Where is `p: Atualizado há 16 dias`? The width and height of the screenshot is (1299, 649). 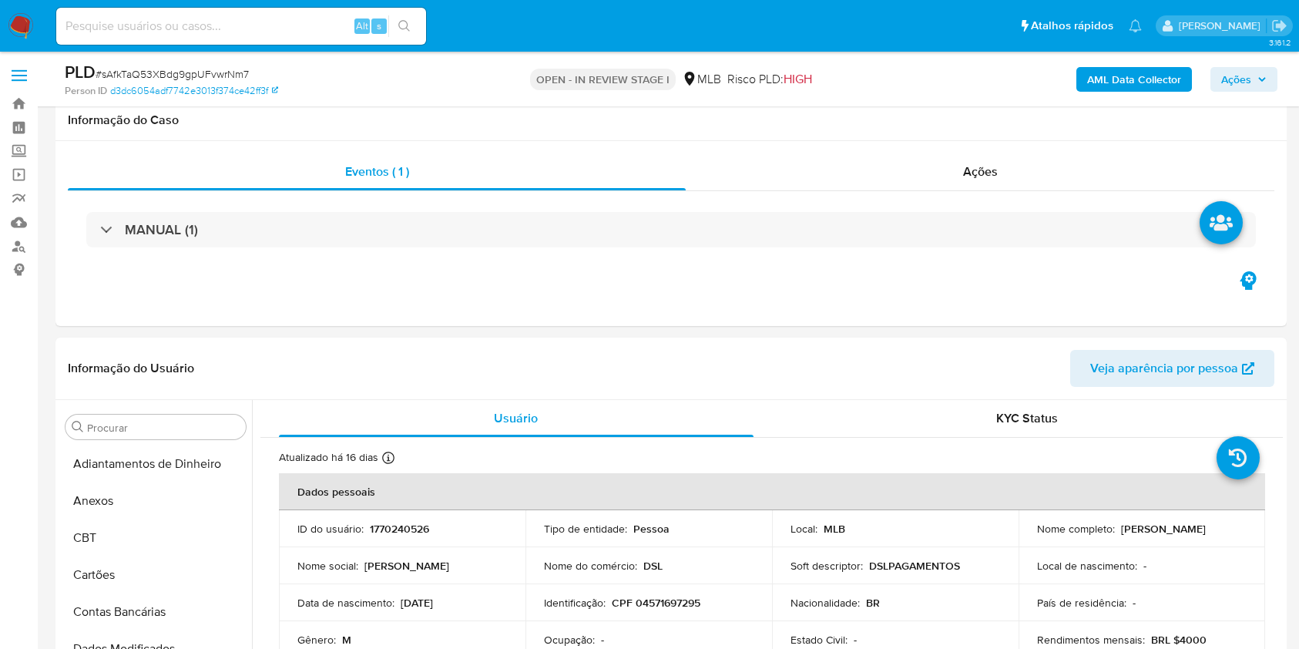 p: Atualizado há 16 dias is located at coordinates (328, 457).